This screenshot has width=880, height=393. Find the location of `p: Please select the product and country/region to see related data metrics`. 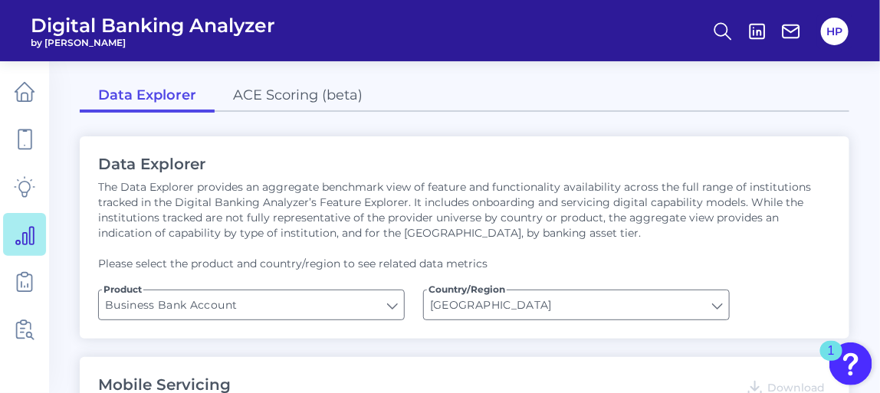

p: Please select the product and country/region to see related data metrics is located at coordinates (464, 264).